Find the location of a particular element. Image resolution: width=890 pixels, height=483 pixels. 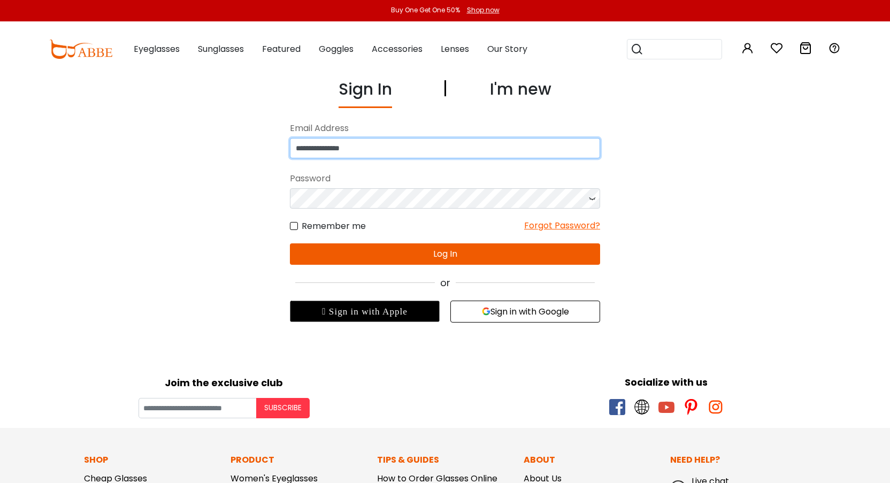

div: Email Address is located at coordinates (445, 128).